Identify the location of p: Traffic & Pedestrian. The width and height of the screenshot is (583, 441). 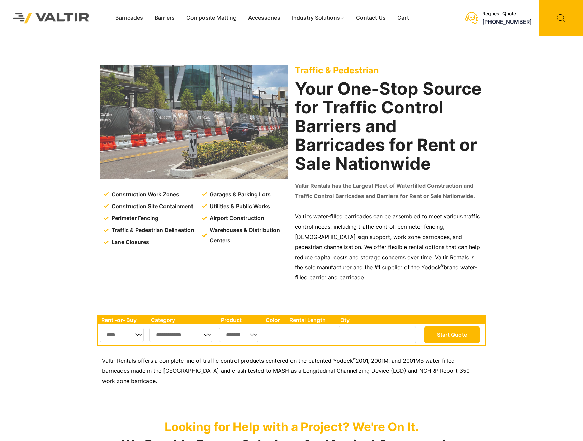
(389, 70).